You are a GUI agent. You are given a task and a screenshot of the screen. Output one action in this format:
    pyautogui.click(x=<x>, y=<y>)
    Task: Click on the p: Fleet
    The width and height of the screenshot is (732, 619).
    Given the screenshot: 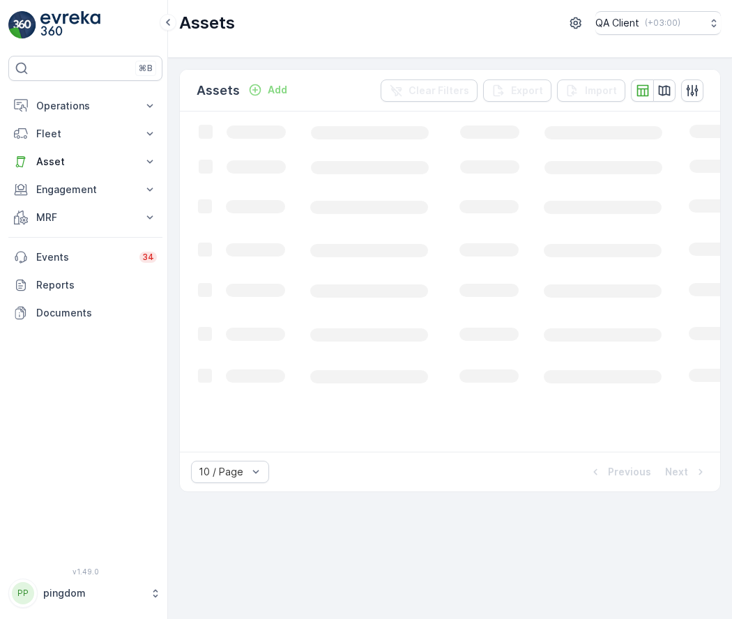 What is the action you would take?
    pyautogui.click(x=85, y=134)
    